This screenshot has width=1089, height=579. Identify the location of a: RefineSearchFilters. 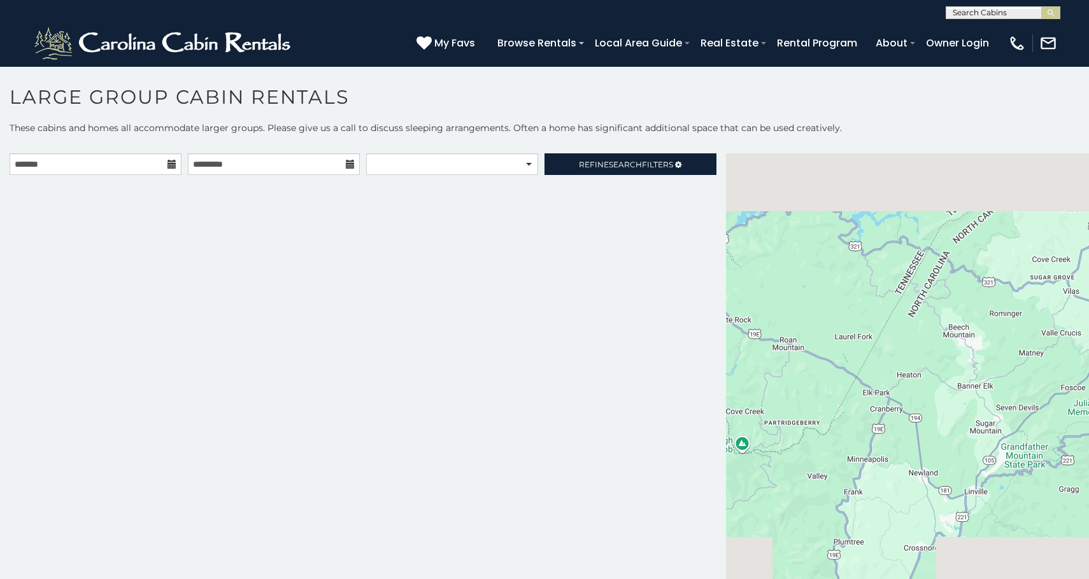
(630, 164).